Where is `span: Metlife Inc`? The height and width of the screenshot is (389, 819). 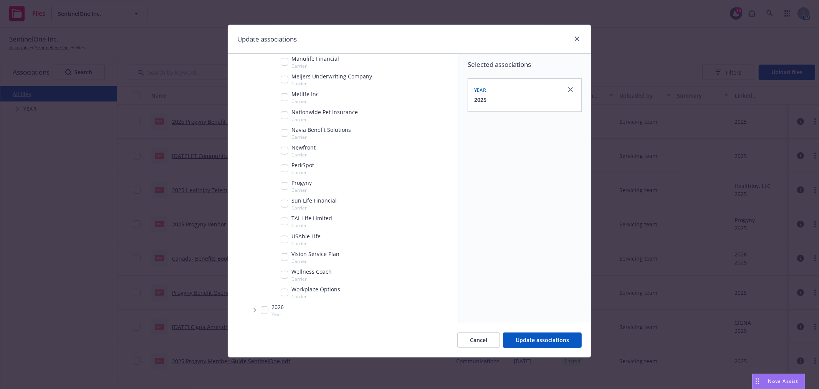 span: Metlife Inc is located at coordinates (305, 94).